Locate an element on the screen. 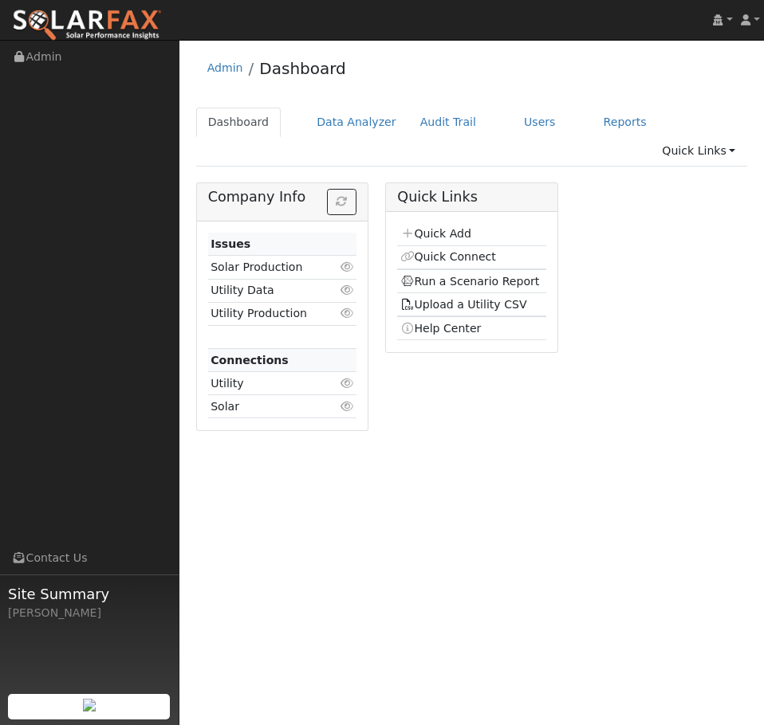 This screenshot has height=725, width=764. strong: Issues is located at coordinates (230, 244).